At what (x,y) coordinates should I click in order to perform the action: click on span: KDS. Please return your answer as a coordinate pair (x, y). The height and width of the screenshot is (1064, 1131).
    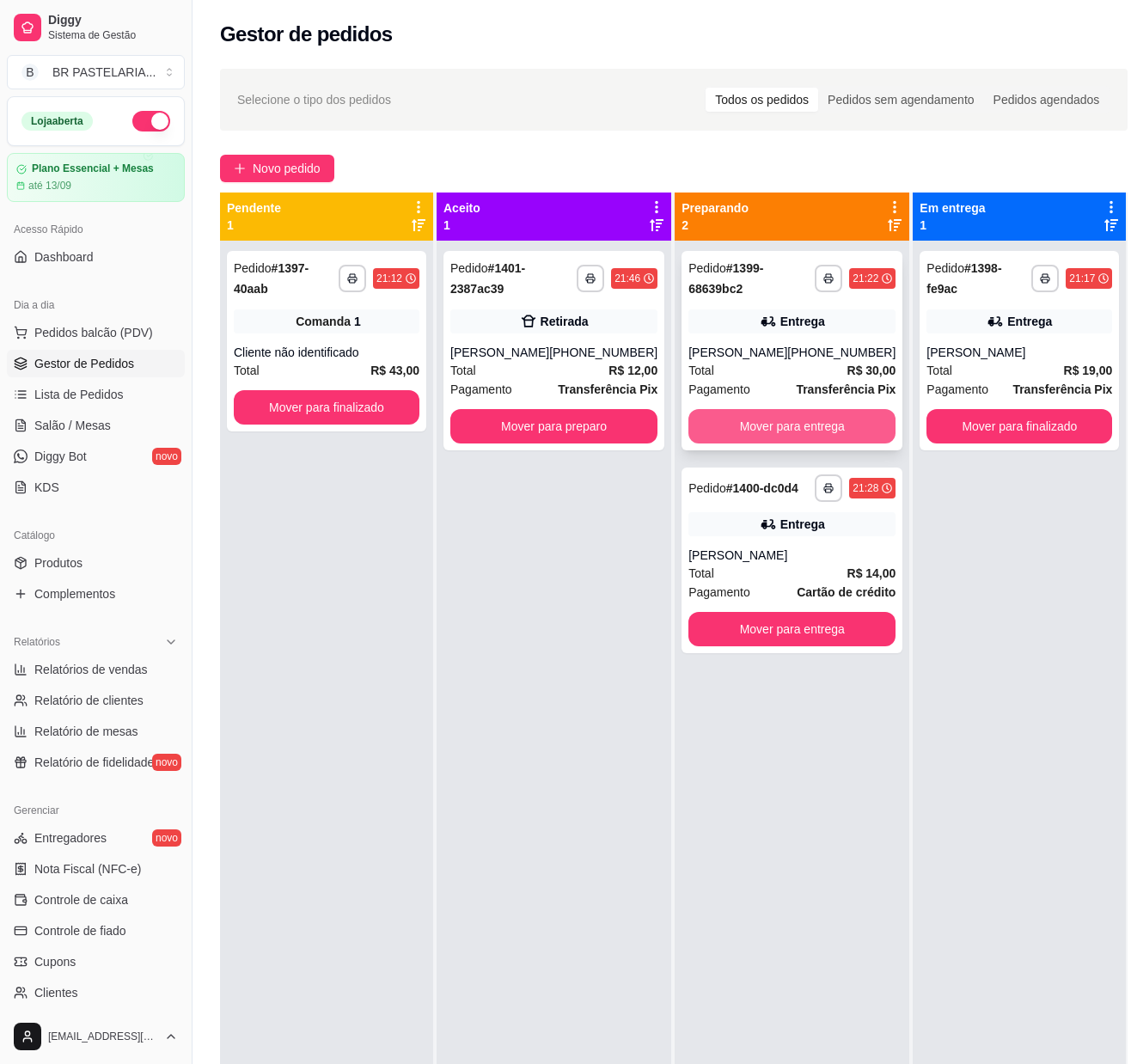
    Looking at the image, I should click on (47, 487).